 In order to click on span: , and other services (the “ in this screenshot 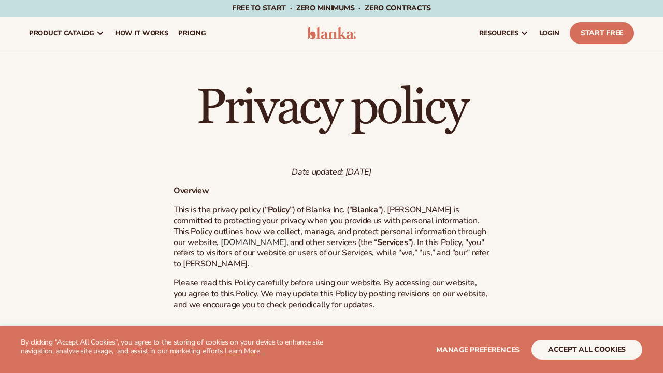, I will do `click(332, 243)`.